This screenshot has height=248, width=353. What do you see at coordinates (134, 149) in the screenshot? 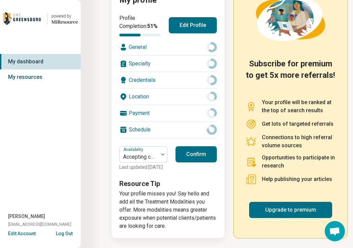
I see `label: Availability` at bounding box center [134, 149].